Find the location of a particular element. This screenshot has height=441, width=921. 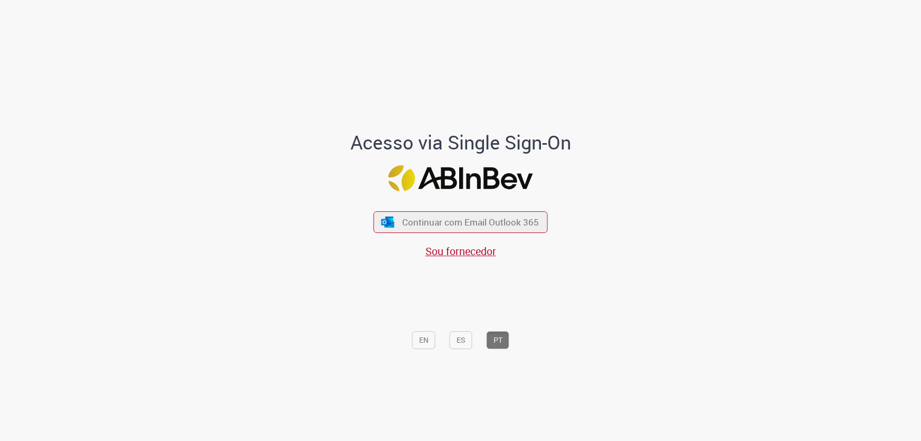

span: Continuar com Email Outlook 365 is located at coordinates (470, 222).